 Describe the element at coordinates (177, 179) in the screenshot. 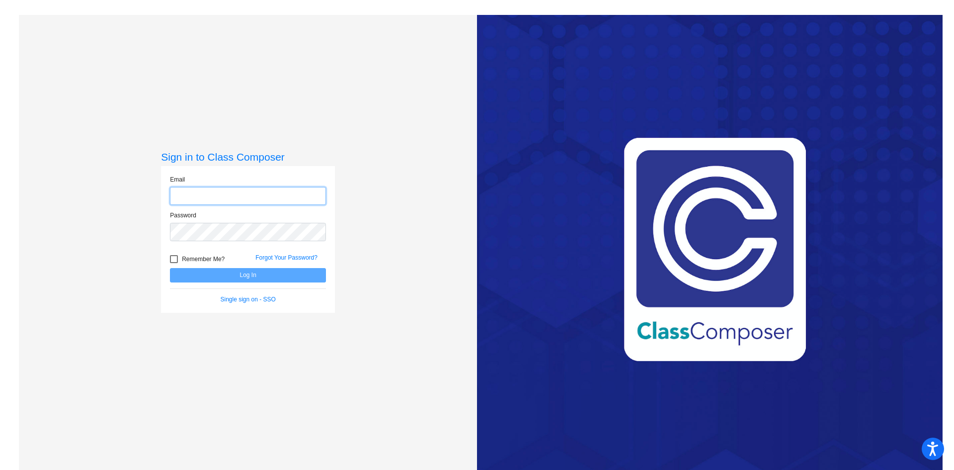

I see `label: Email` at that location.